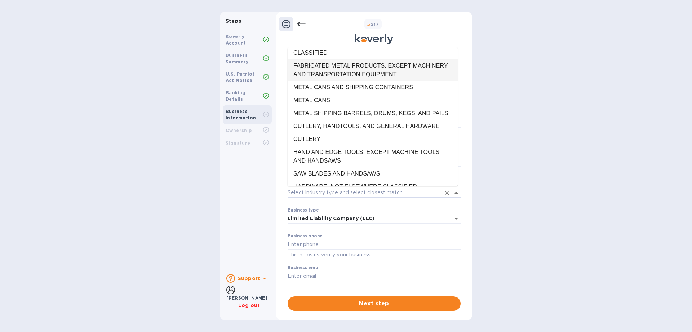 The image size is (692, 332). I want to click on li: PRIMARY METAL PRODUCTS, NOT ELSEWHERE CLASSIFIED, so click(372, 49).